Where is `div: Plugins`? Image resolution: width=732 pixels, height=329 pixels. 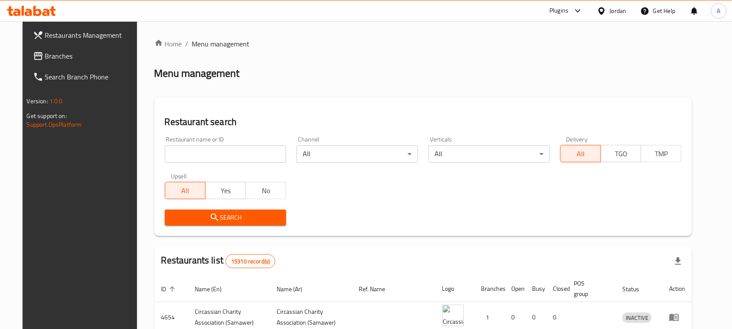
div: Plugins is located at coordinates (559, 11).